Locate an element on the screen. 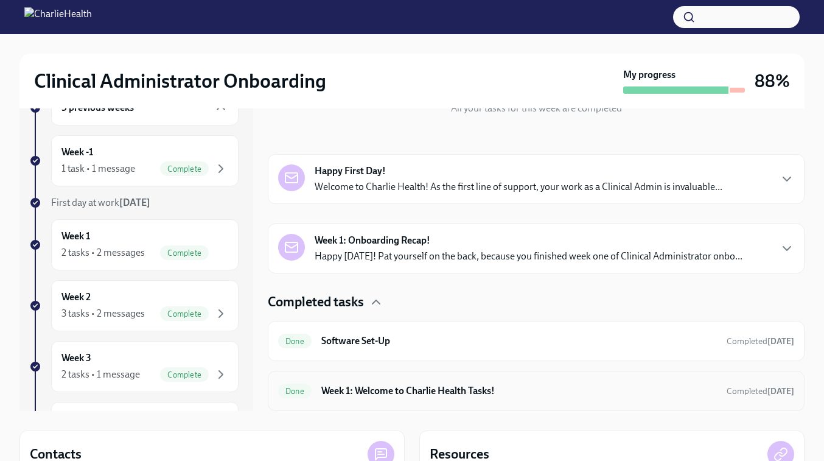  strong: Happy First Day! is located at coordinates (350, 171).